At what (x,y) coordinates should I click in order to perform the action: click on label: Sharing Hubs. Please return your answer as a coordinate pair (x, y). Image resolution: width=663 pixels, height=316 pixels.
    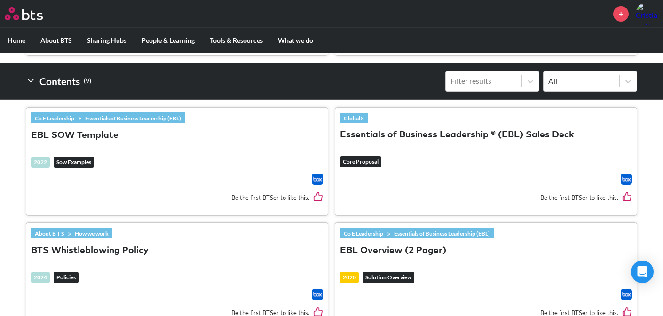
    Looking at the image, I should click on (107, 40).